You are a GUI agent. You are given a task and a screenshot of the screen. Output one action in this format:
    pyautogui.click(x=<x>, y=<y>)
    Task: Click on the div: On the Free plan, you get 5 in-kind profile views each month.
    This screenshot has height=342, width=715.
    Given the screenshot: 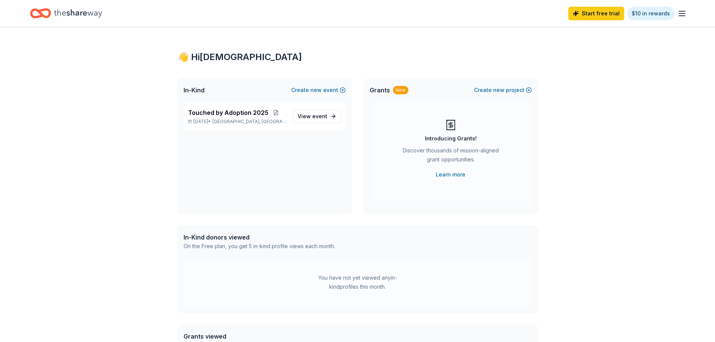 What is the action you would take?
    pyautogui.click(x=259, y=246)
    